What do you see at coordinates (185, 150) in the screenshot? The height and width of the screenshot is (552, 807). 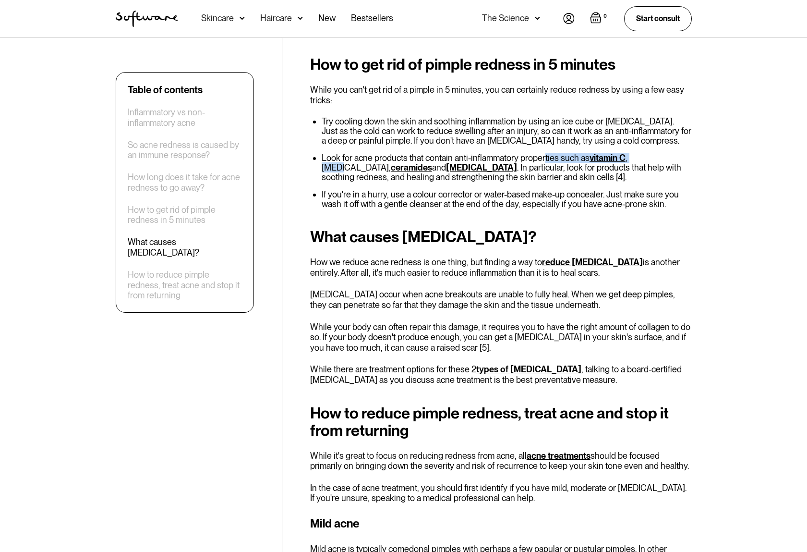 I see `div: So acne redness is caused by an immune response?` at bounding box center [185, 150].